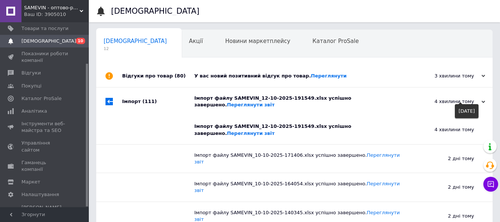 This screenshot has height=222, width=500. What do you see at coordinates (297, 187) in the screenshot?
I see `div: Імпорт файлу SAMEVIN_10-10-2025-164054.xlsx успішно завершено.` at bounding box center [297, 187].